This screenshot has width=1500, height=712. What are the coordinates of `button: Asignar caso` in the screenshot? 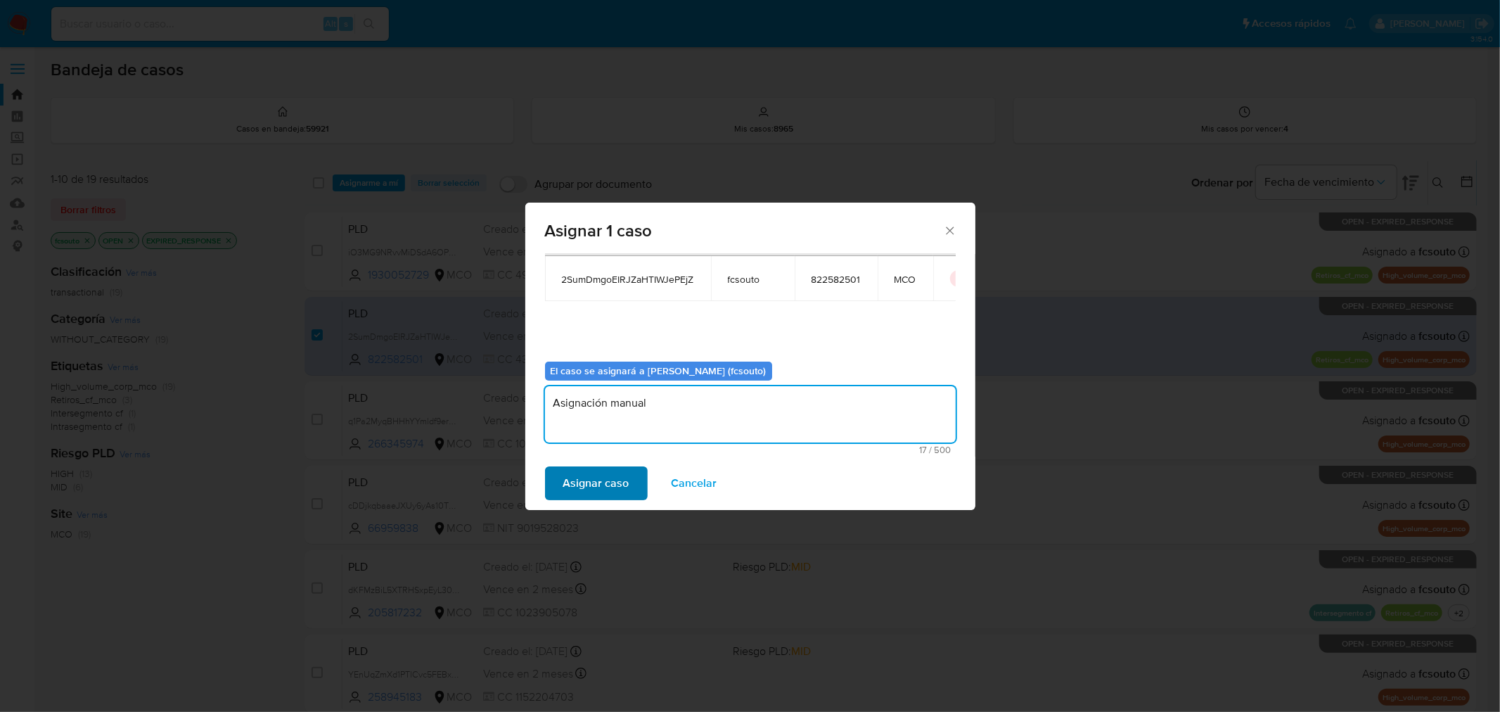 It's located at (596, 483).